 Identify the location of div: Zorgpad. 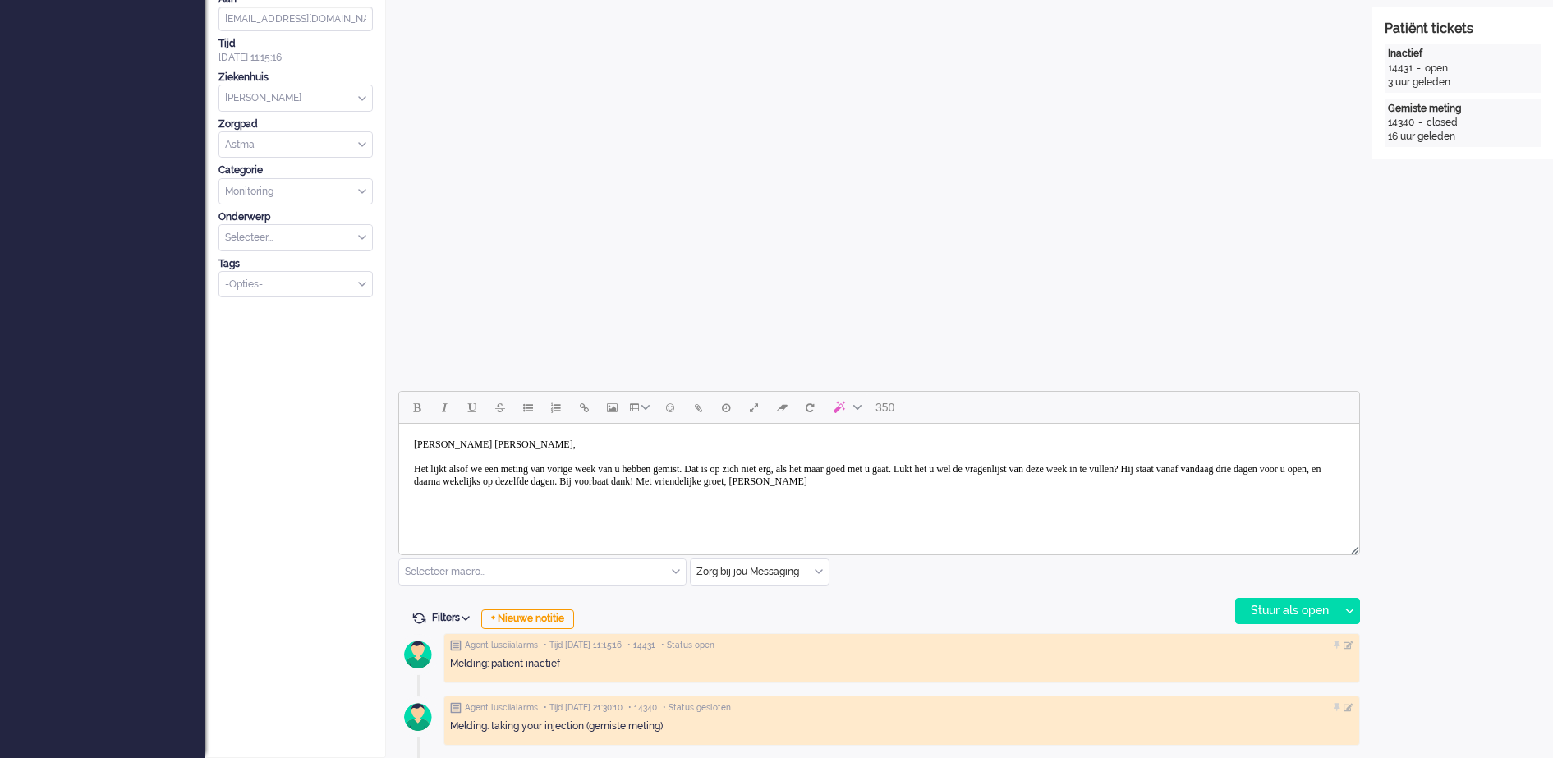
(296, 124).